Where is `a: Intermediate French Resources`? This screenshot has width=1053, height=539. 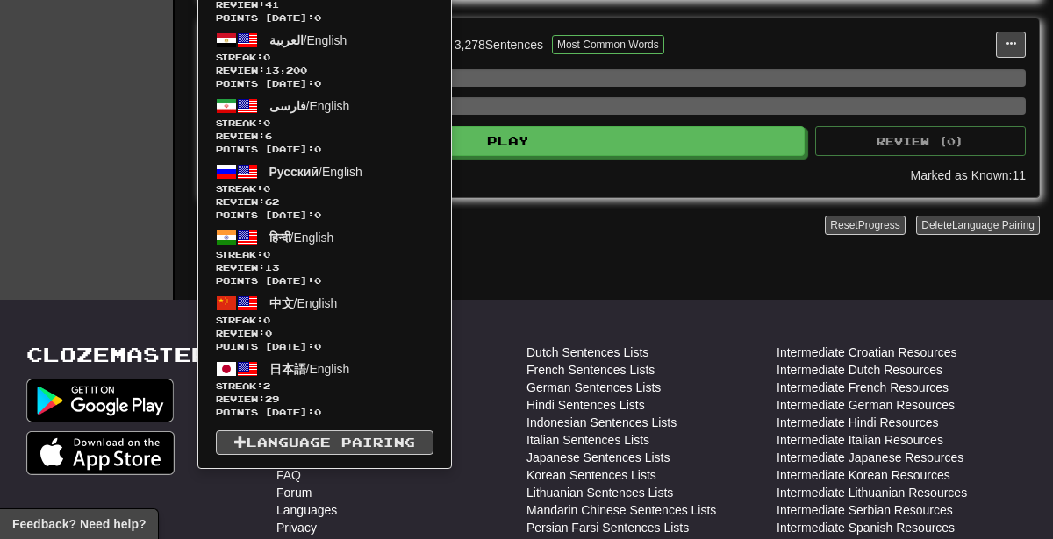 a: Intermediate French Resources is located at coordinates (862, 388).